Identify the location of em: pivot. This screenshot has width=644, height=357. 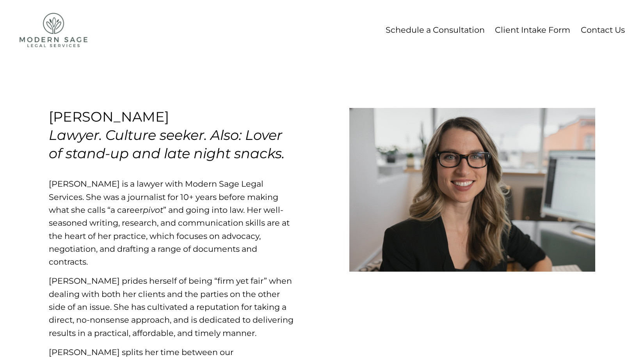
(153, 210).